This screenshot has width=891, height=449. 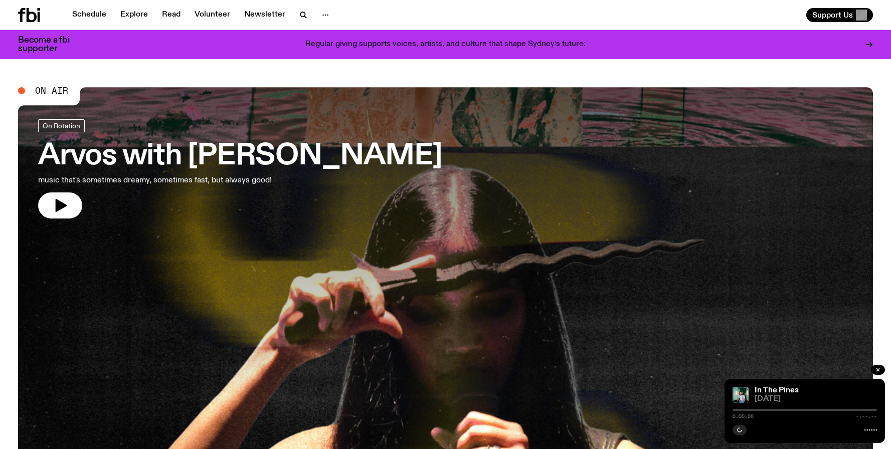 What do you see at coordinates (50, 45) in the screenshot?
I see `h3: Become a fbi supporter` at bounding box center [50, 45].